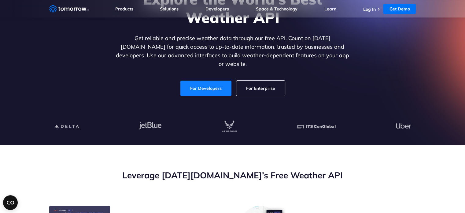 This screenshot has width=465, height=213. Describe the element at coordinates (399, 9) in the screenshot. I see `a: Get Demo` at that location.